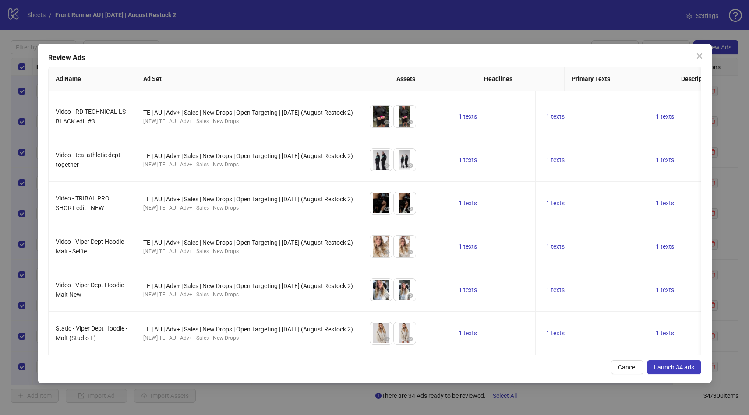  Describe the element at coordinates (91, 290) in the screenshot. I see `span: Video - Viper Dept Hoodie-Malt New` at that location.